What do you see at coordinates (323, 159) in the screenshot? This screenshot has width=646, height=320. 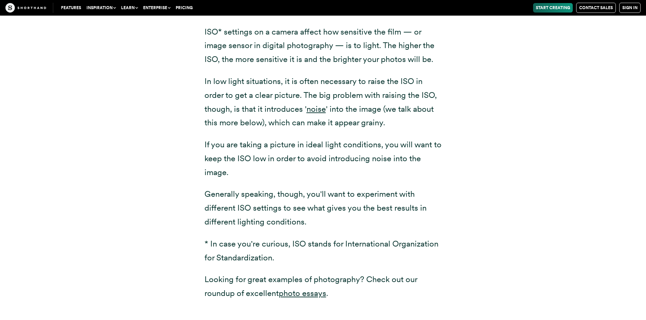 I see `p: If you are taking a picture in ideal light conditions, you will want to keep the ISO low in order...` at bounding box center [323, 159].